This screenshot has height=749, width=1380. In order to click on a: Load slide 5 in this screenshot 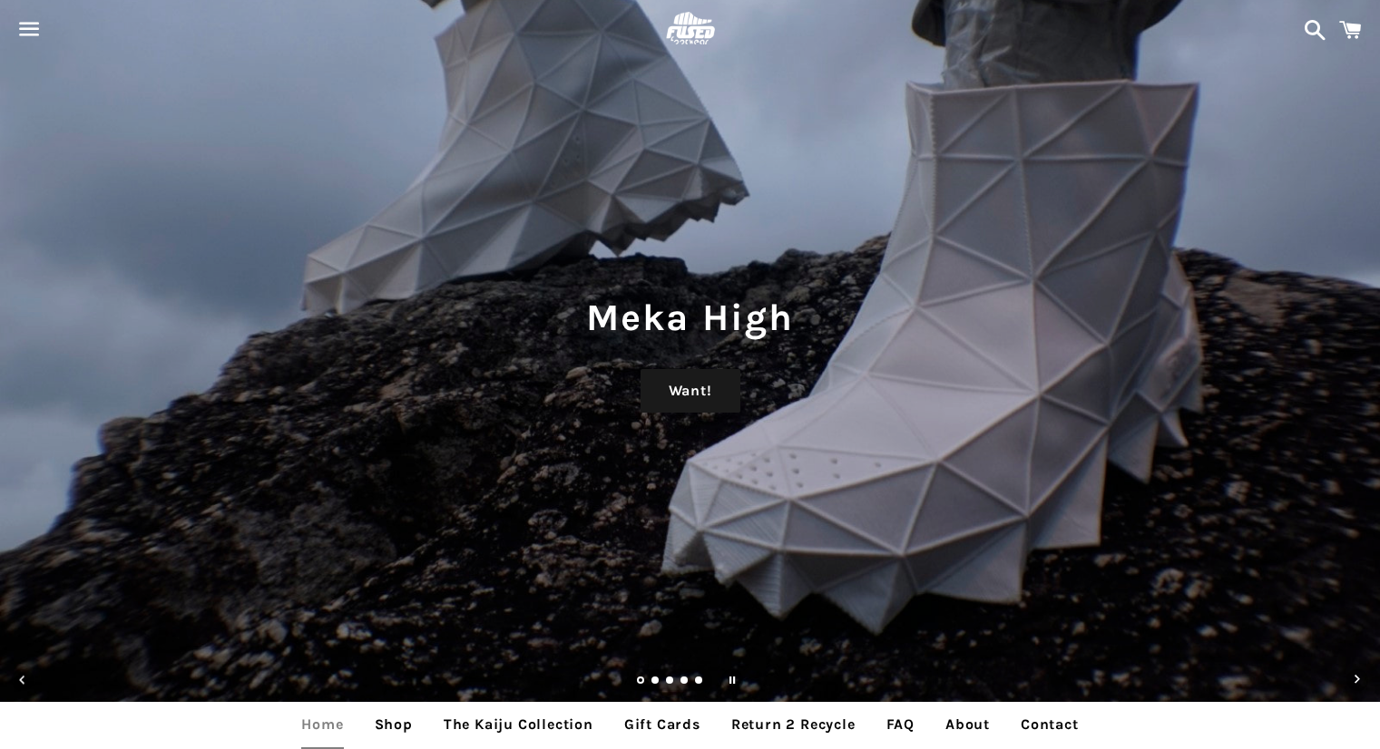, I will do `click(699, 682)`.